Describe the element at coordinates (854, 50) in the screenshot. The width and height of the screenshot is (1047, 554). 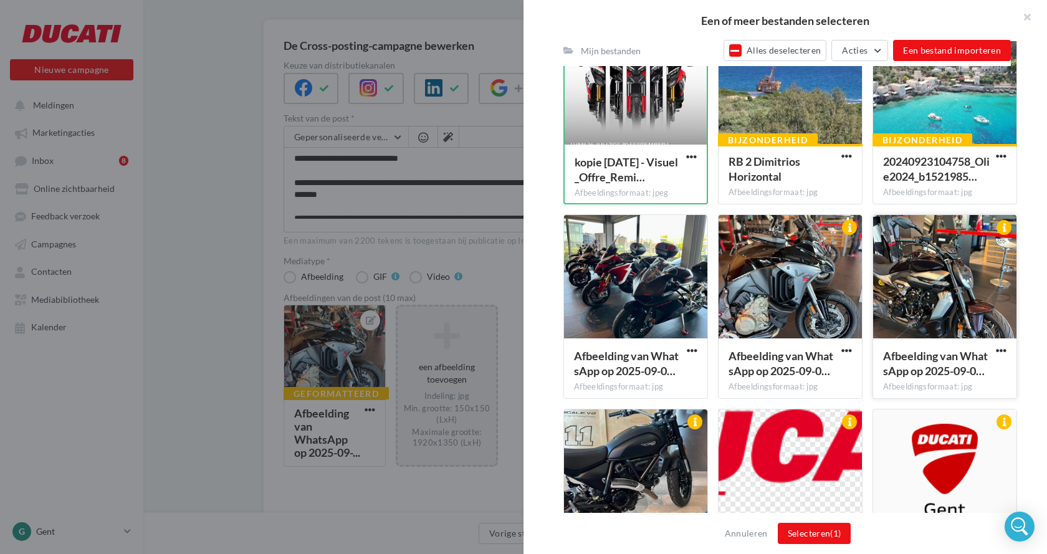
I see `span: Acties` at that location.